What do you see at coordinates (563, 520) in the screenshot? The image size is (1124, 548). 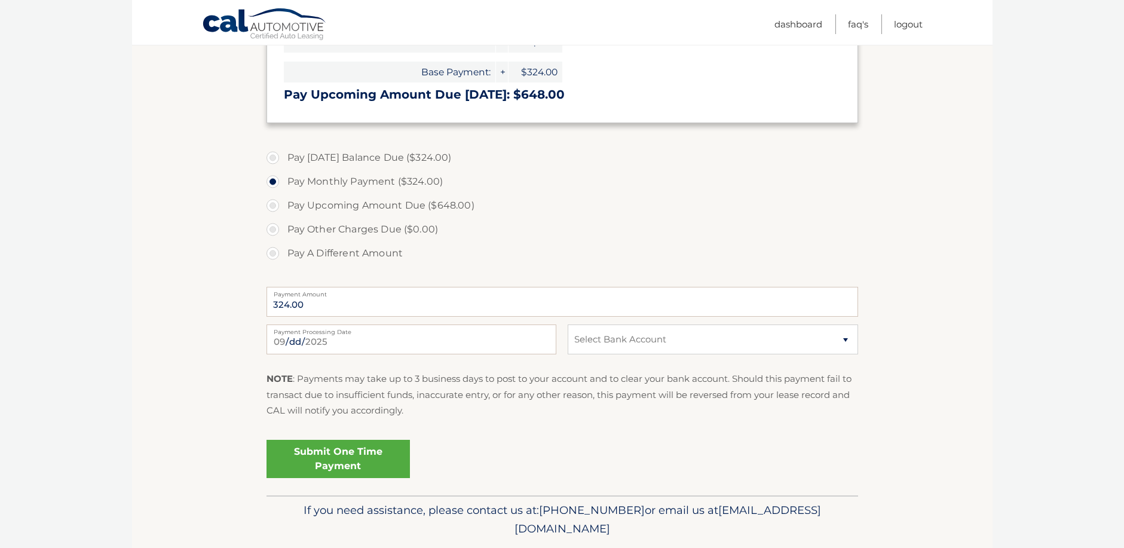 I see `p: If you need assistance, please contact us at: or email us at` at bounding box center [563, 520].